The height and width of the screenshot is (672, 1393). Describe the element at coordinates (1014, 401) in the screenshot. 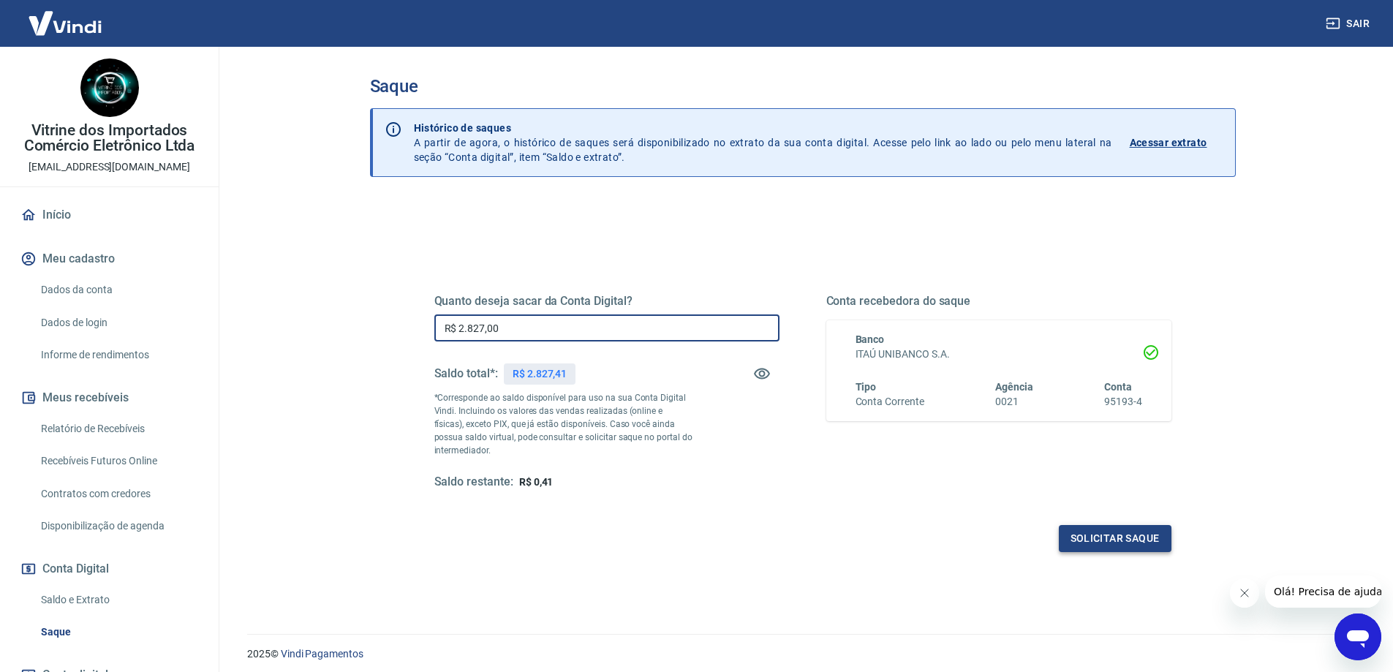

I see `h6: 0021` at that location.